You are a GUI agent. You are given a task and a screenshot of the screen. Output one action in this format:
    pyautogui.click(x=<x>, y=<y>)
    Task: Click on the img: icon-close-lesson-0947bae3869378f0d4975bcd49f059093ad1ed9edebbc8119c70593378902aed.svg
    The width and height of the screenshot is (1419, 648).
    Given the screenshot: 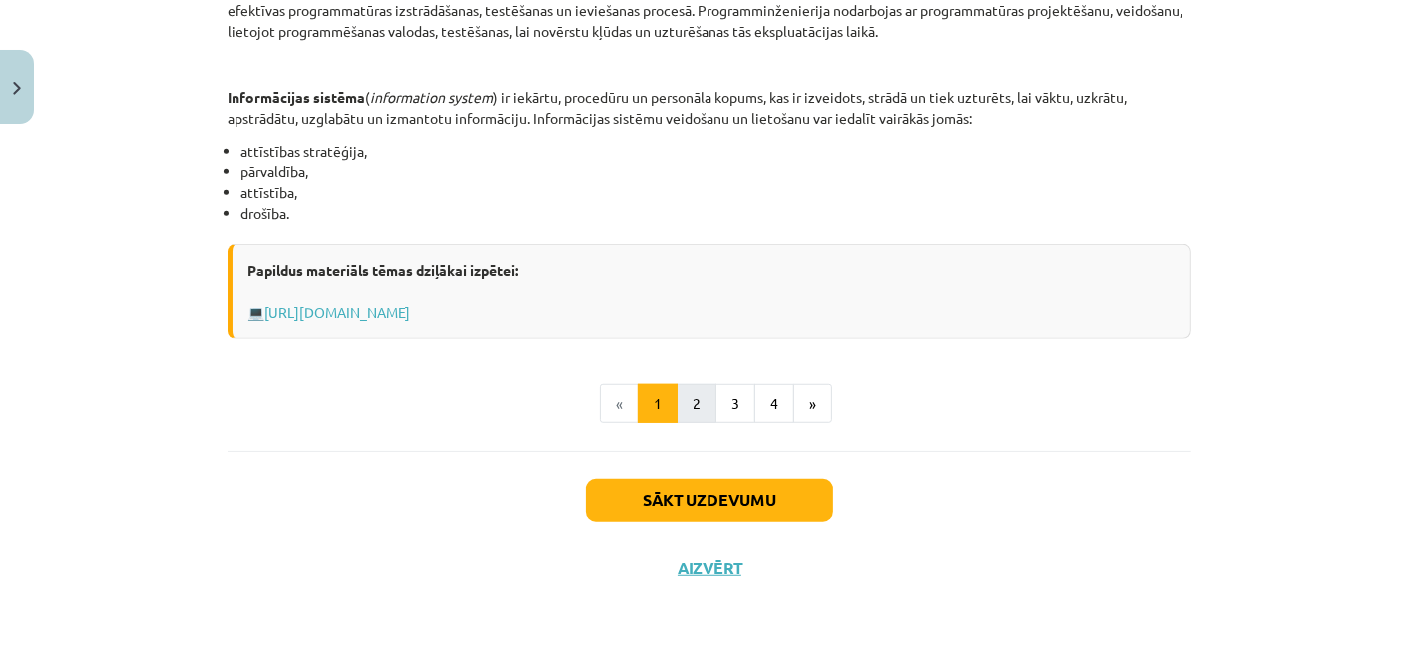 What is the action you would take?
    pyautogui.click(x=17, y=88)
    